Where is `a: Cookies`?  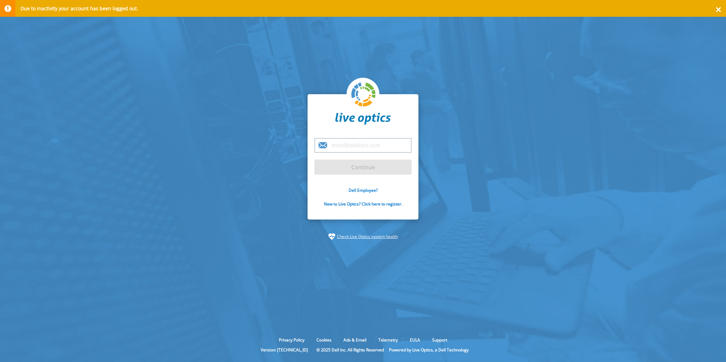 a: Cookies is located at coordinates (324, 339).